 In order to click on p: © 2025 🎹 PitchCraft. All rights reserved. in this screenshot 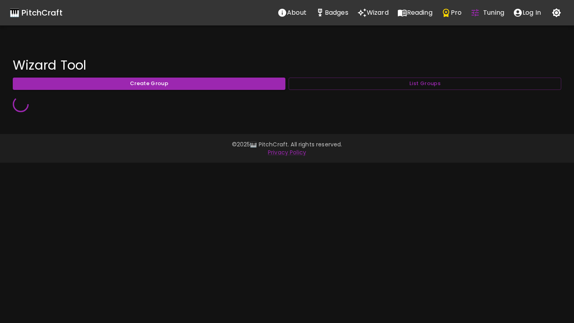, I will do `click(287, 145)`.